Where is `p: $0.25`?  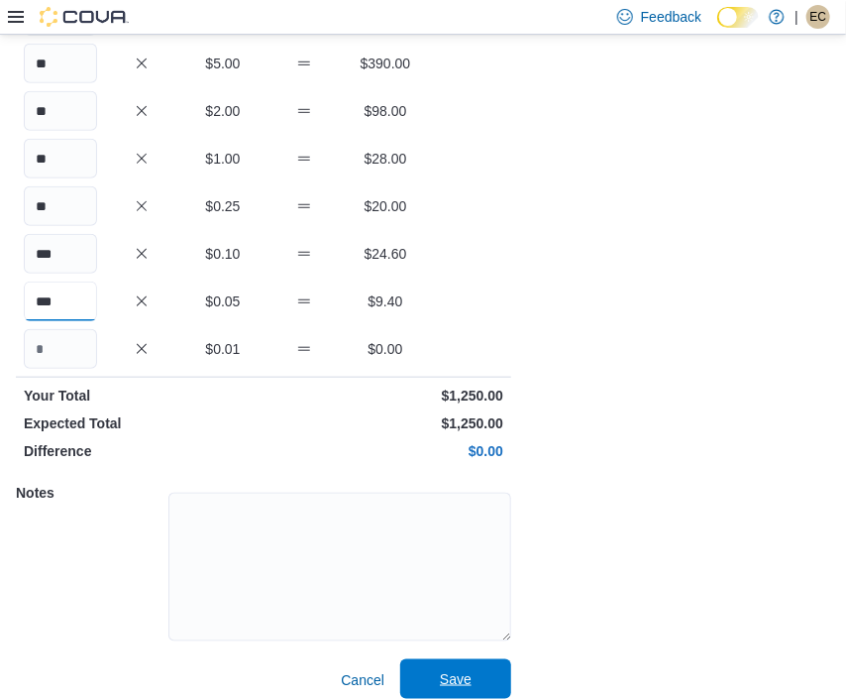 p: $0.25 is located at coordinates (223, 206).